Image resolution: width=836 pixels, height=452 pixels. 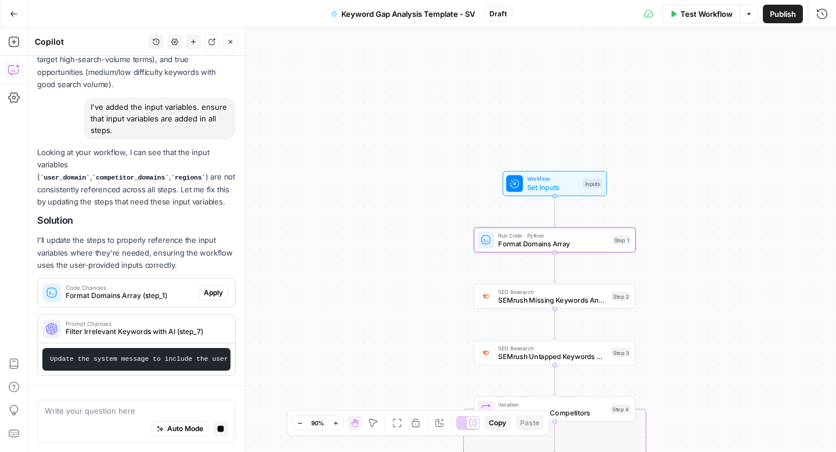 I want to click on div: IterationIterate Through CompetitorsStep 4, so click(x=555, y=409).